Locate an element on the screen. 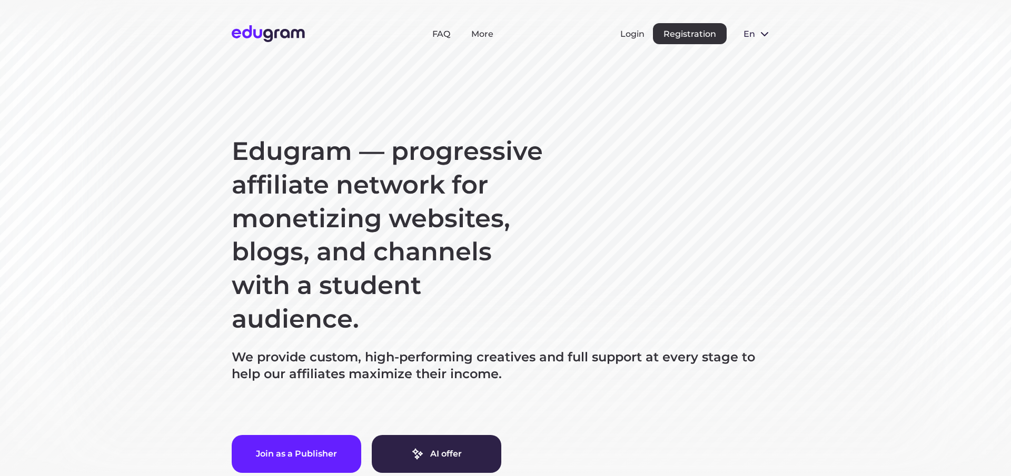 Image resolution: width=1011 pixels, height=476 pixels. button: Registration is located at coordinates (690, 34).